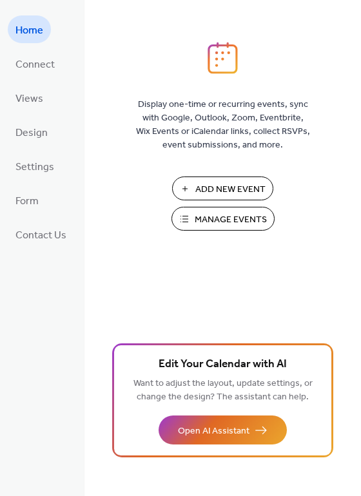 This screenshot has width=361, height=496. Describe the element at coordinates (29, 29) in the screenshot. I see `a: Home` at that location.